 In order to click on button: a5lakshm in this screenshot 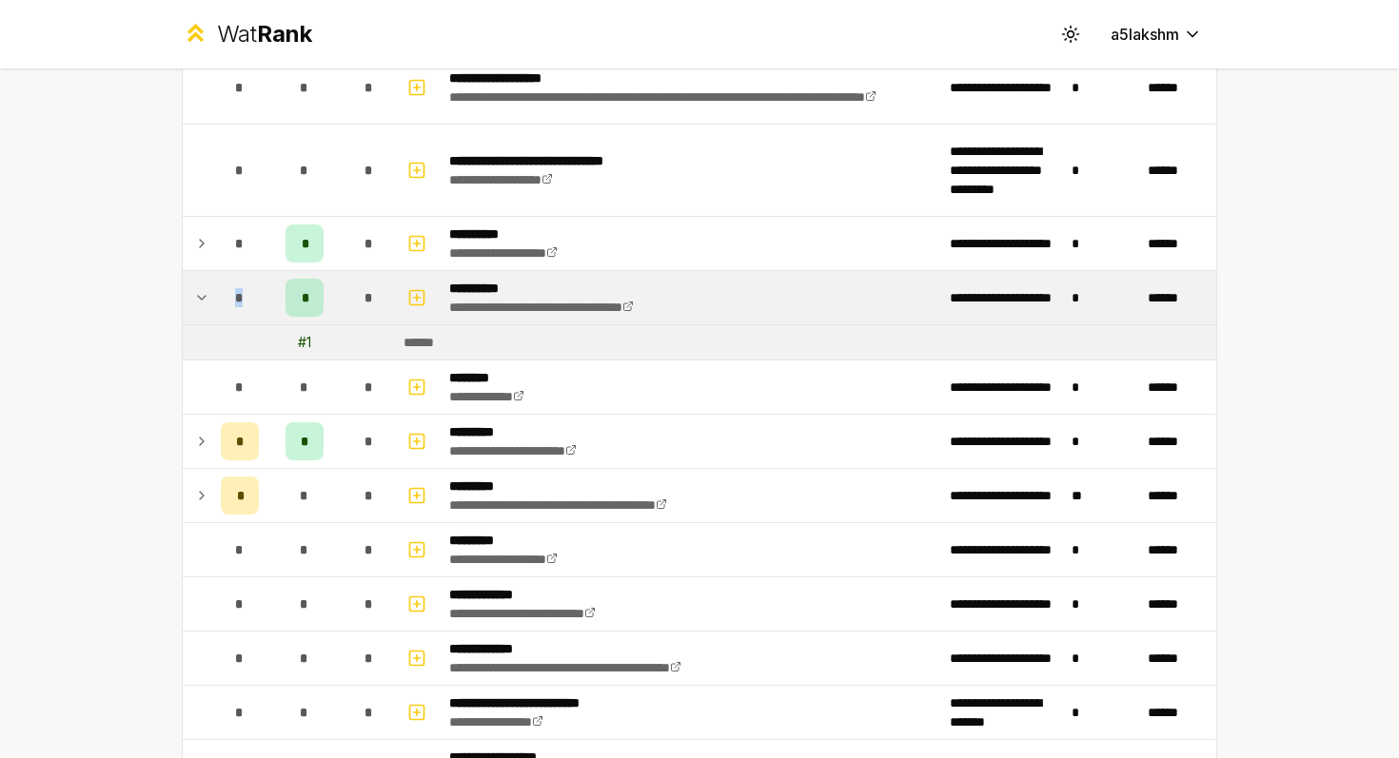, I will do `click(1156, 34)`.